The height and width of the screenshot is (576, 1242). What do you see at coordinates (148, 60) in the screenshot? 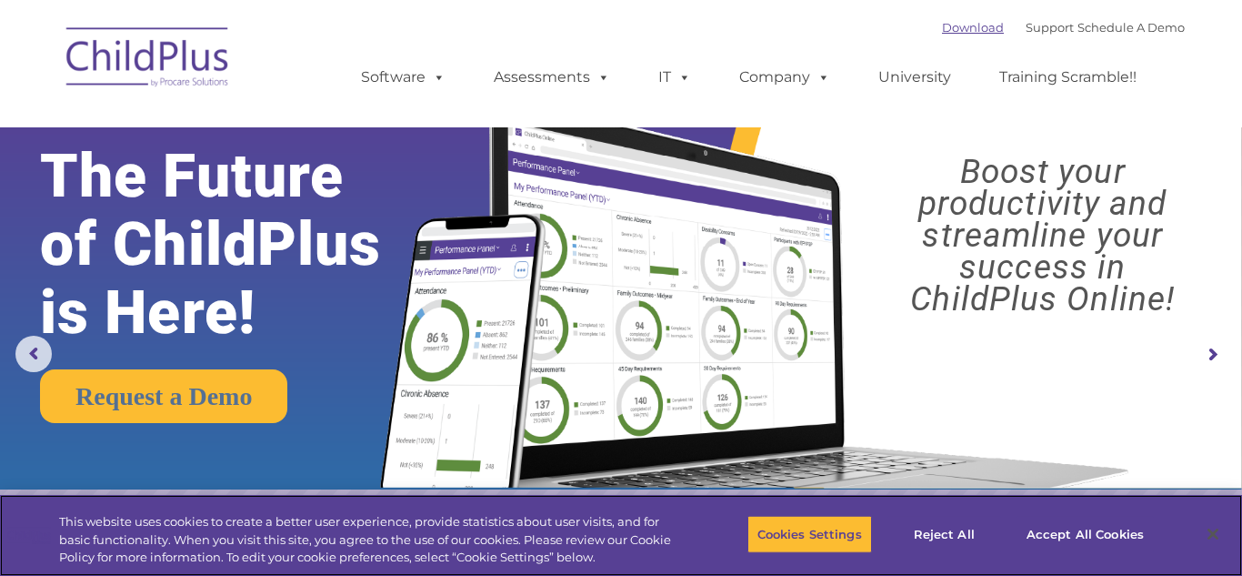
I see `img: ChildPlus by Procare Solutions` at bounding box center [148, 60].